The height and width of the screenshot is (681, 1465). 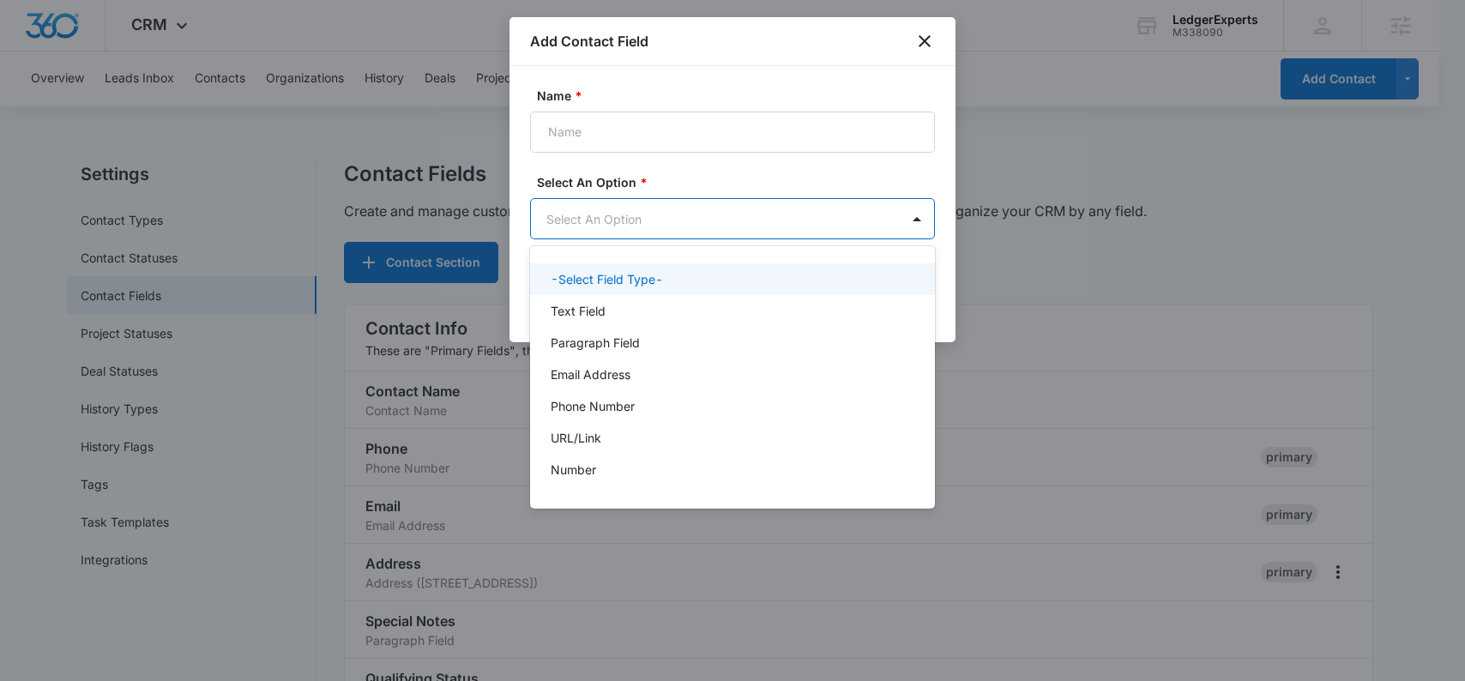 What do you see at coordinates (578, 310) in the screenshot?
I see `p: Text Field` at bounding box center [578, 310].